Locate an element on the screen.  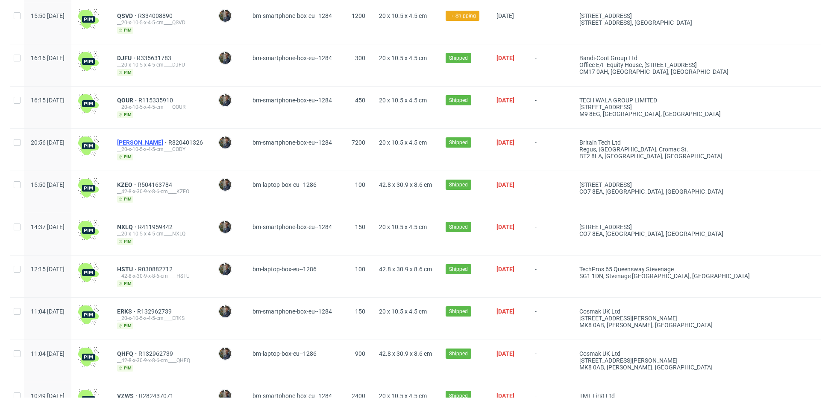
span: ERKS is located at coordinates (127, 312).